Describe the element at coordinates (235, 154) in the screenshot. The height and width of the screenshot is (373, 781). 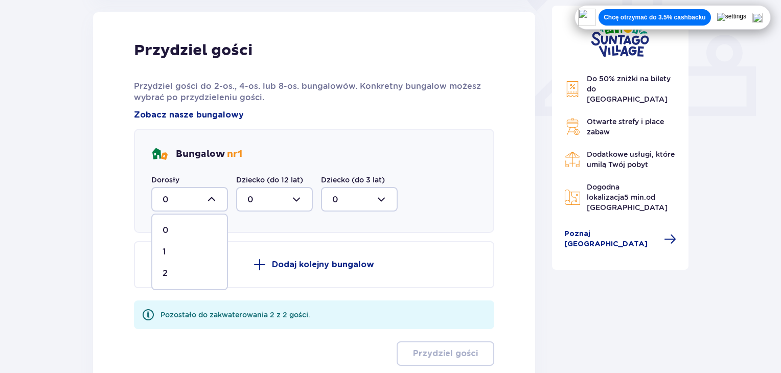
I see `span: nr 1` at that location.